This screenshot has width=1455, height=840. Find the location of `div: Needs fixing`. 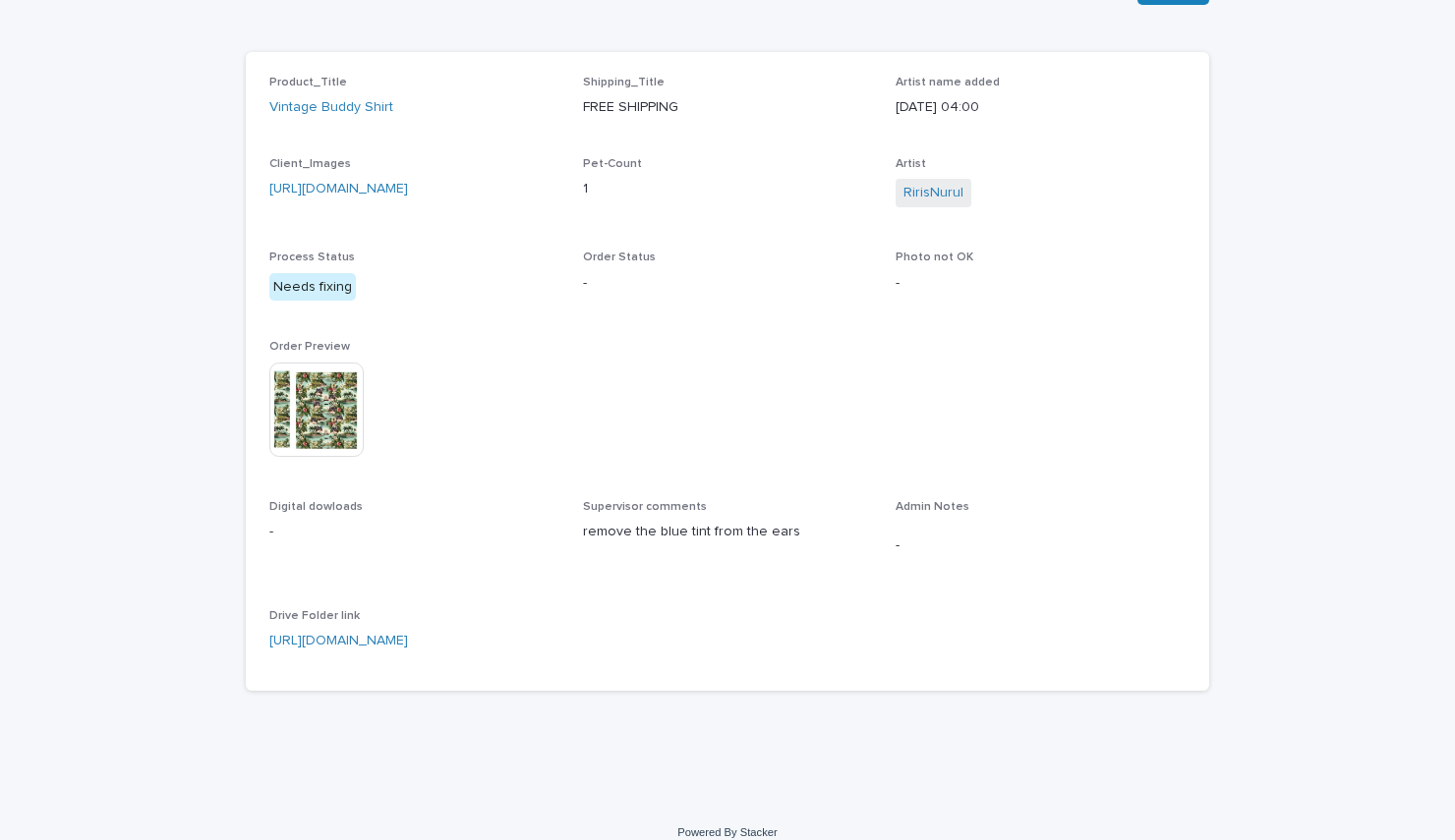

div: Needs fixing is located at coordinates (313, 287).